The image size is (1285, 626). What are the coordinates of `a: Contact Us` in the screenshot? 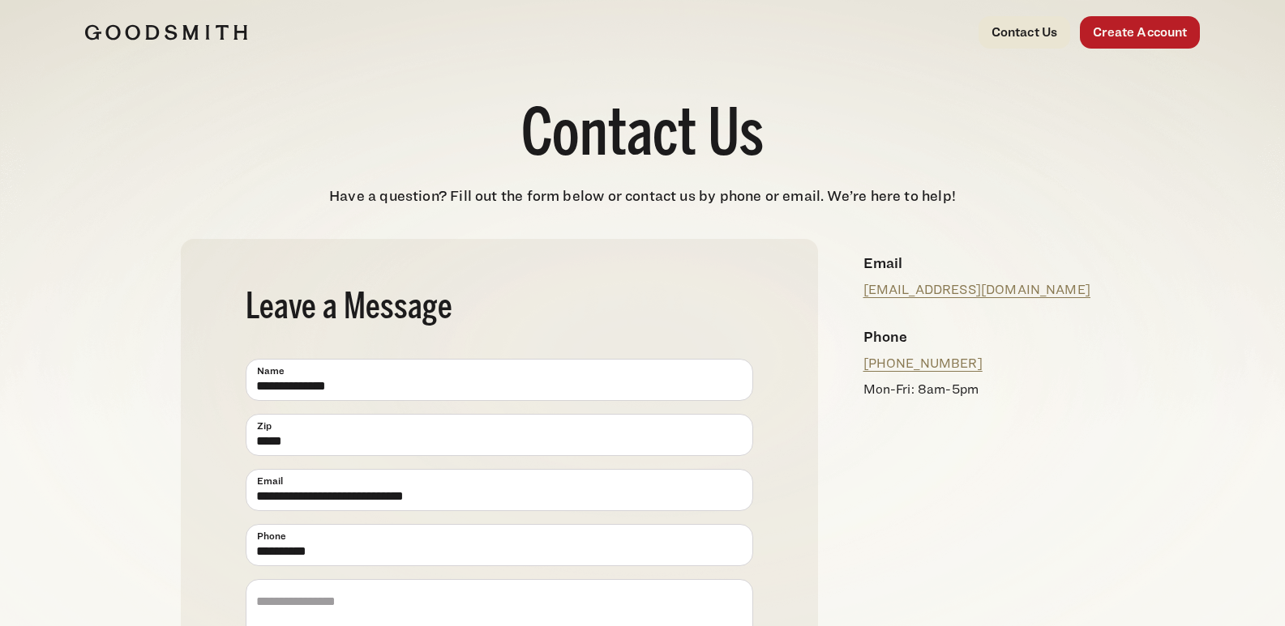 It's located at (1024, 32).